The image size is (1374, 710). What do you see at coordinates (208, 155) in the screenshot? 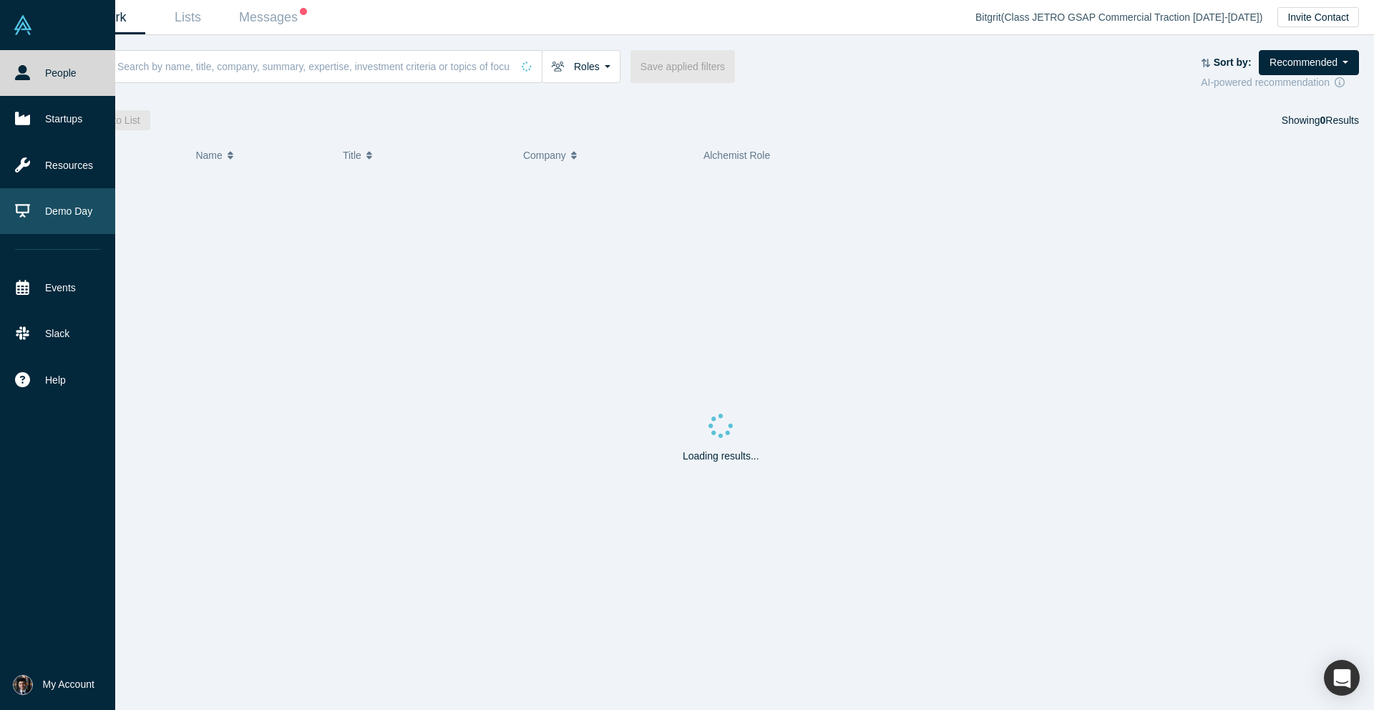
I see `span: Name` at bounding box center [208, 155].